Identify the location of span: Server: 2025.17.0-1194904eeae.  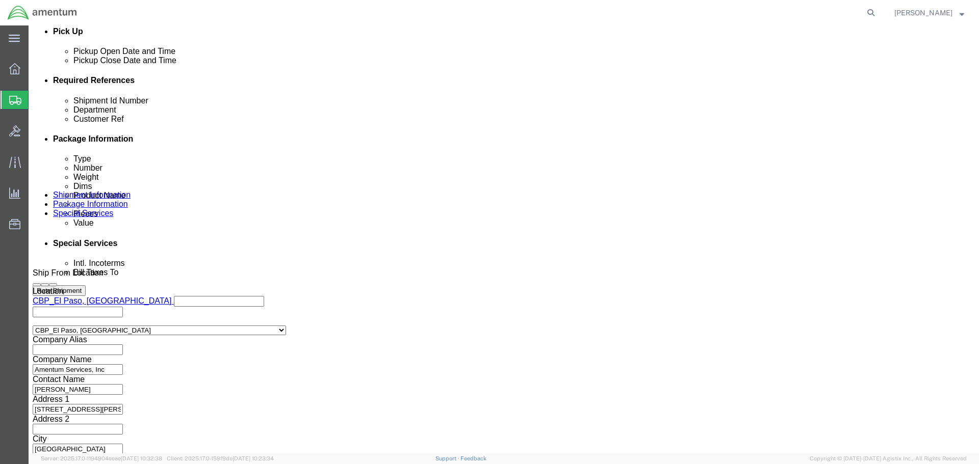
(101, 459).